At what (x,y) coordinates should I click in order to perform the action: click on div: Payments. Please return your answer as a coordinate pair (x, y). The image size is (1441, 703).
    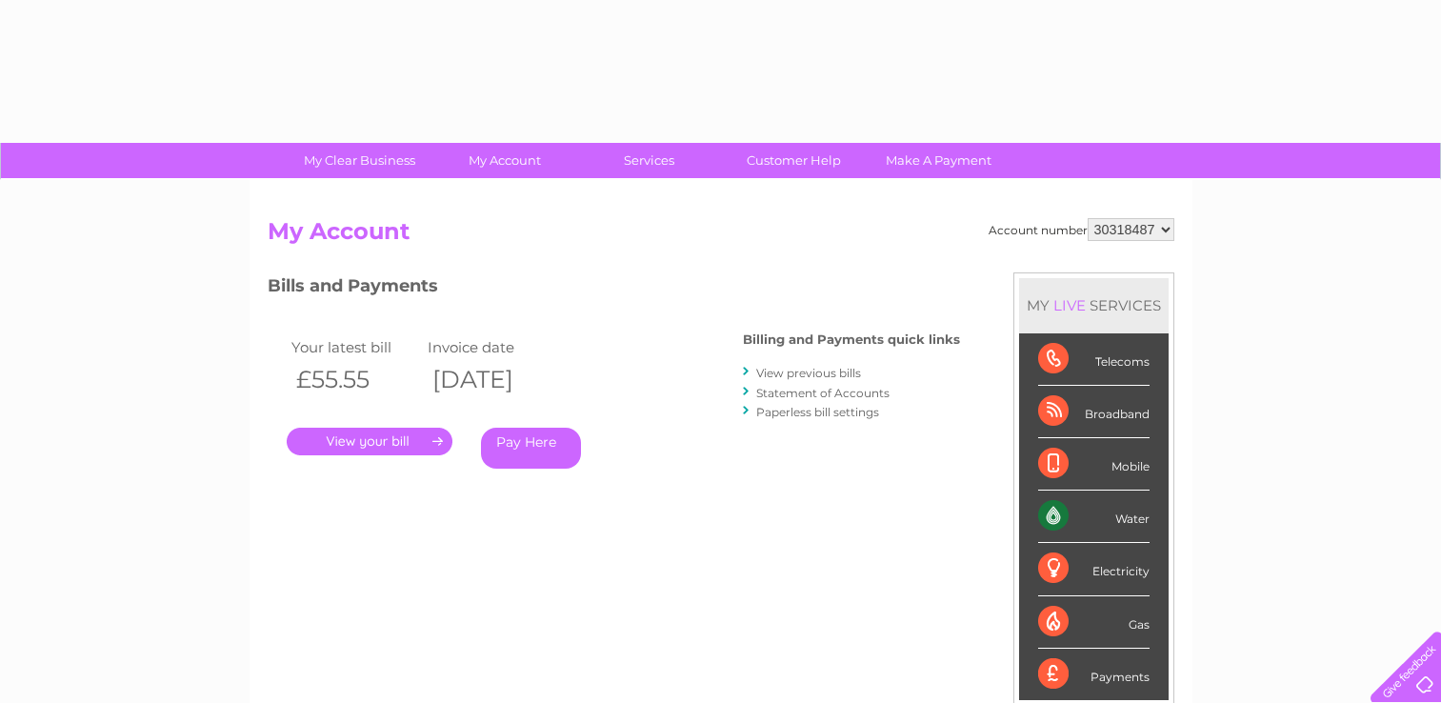
    Looking at the image, I should click on (1094, 674).